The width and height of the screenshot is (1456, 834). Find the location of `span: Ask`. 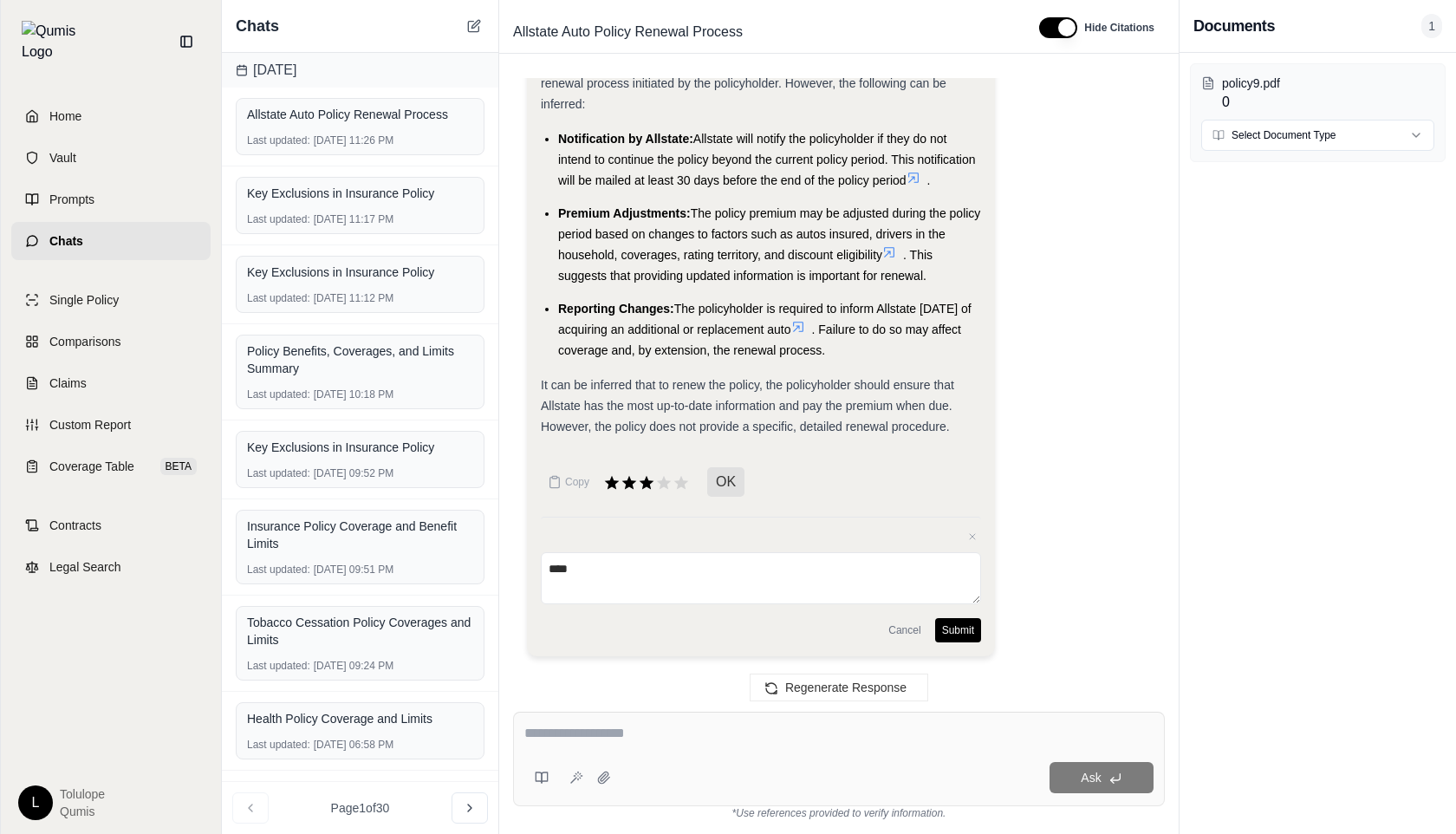

span: Ask is located at coordinates (1090, 778).